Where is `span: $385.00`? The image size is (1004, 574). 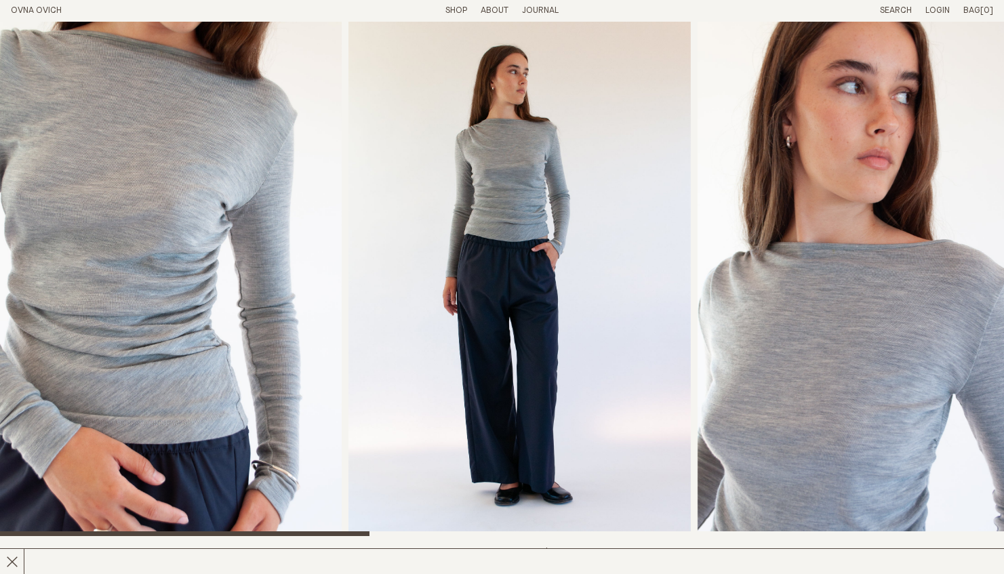
span: $385.00 is located at coordinates (561, 552).